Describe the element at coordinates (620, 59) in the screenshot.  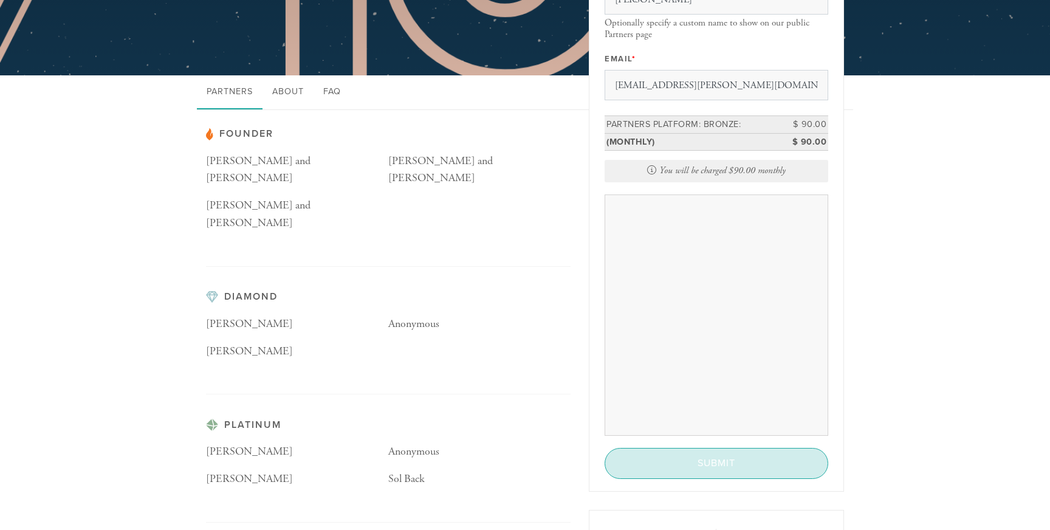
I see `label: Email` at that location.